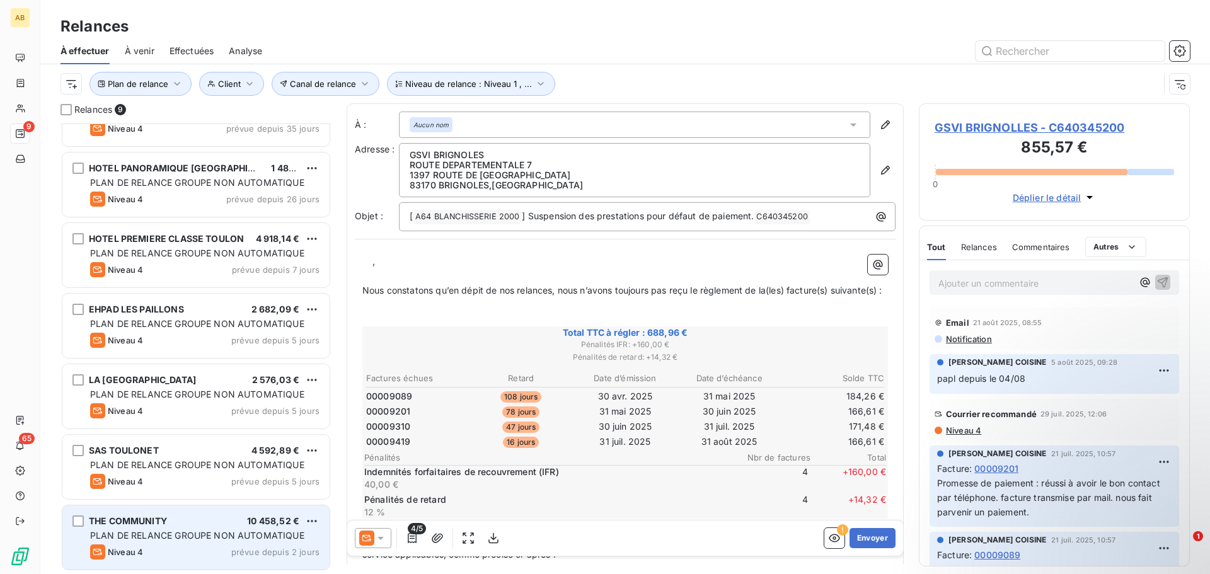 Image resolution: width=1210 pixels, height=574 pixels. I want to click on span: C640345200, so click(782, 217).